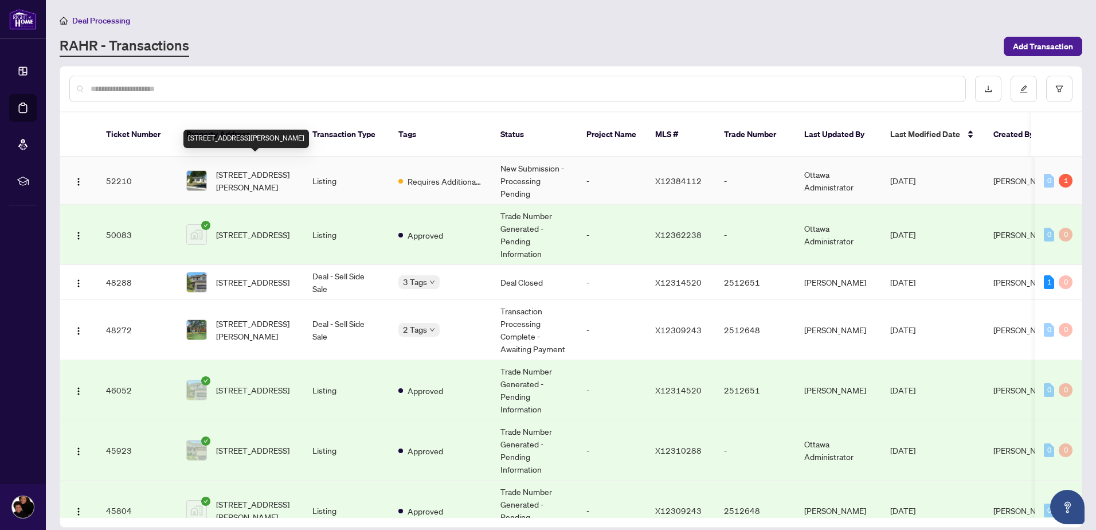 Image resolution: width=1096 pixels, height=530 pixels. Describe the element at coordinates (612, 135) in the screenshot. I see `th: Project Name` at that location.